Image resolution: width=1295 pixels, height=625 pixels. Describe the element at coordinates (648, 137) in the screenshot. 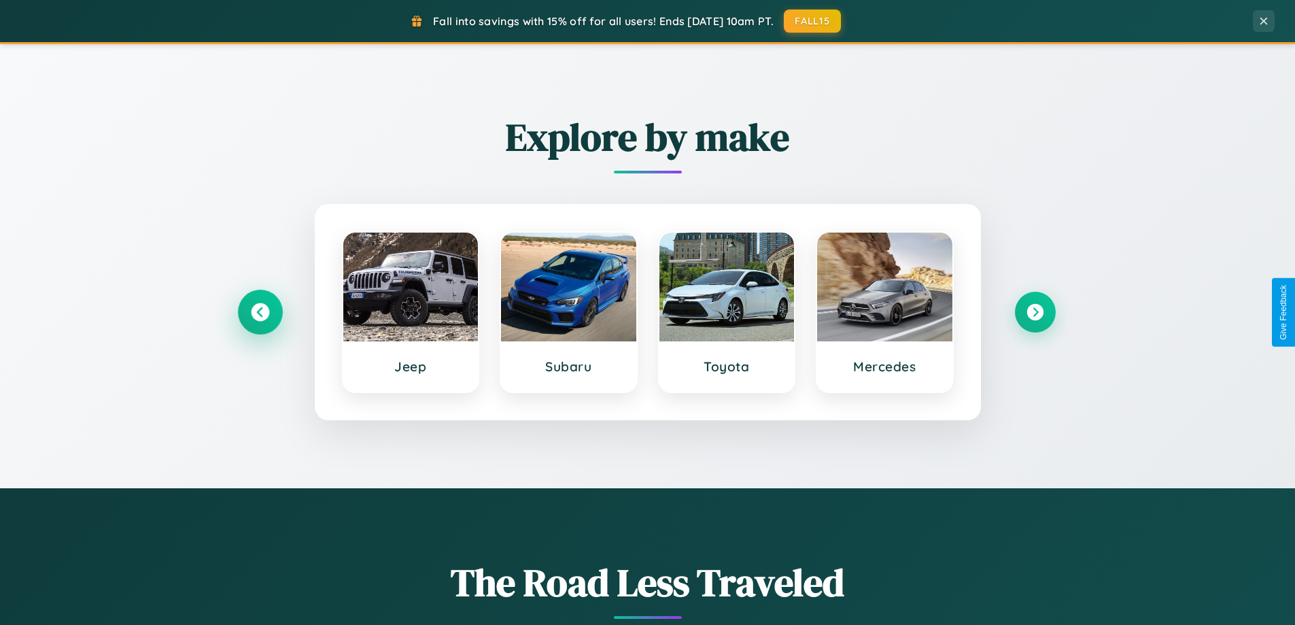

I see `h2: Explore by make` at that location.